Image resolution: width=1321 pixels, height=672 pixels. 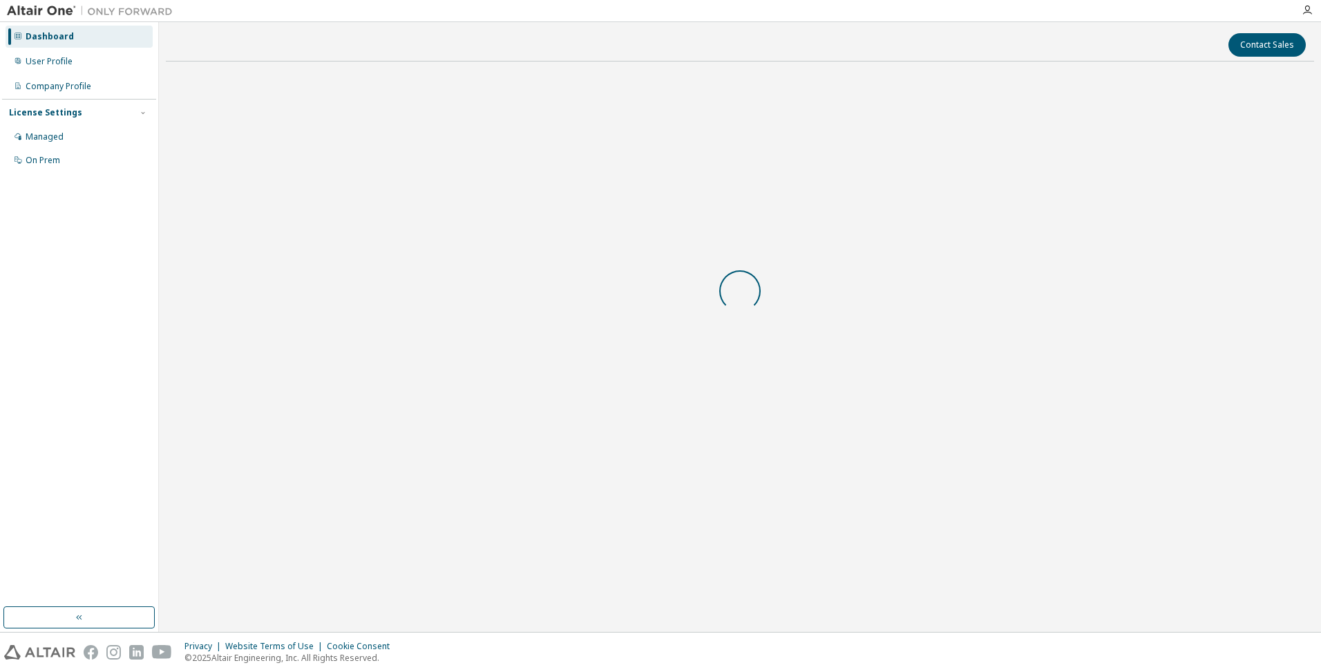 What do you see at coordinates (43, 160) in the screenshot?
I see `div: On Prem` at bounding box center [43, 160].